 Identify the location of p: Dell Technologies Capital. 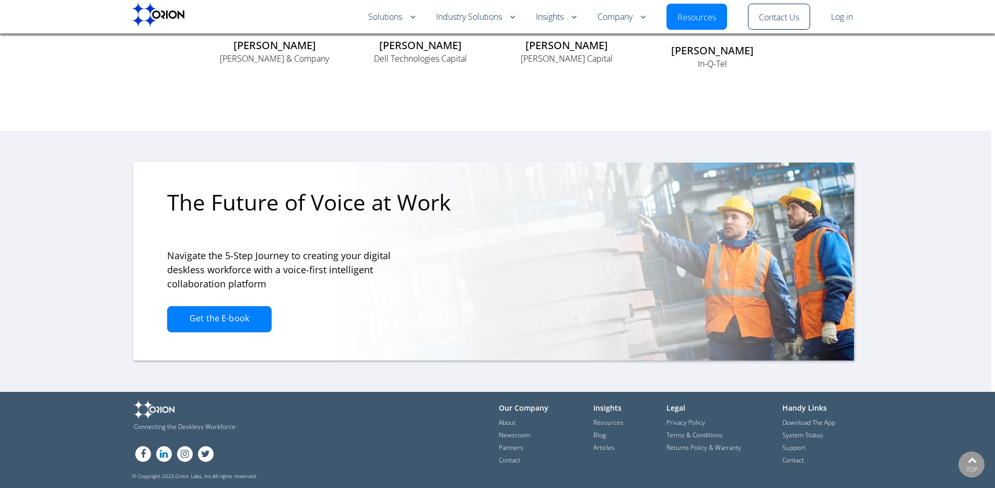
(420, 59).